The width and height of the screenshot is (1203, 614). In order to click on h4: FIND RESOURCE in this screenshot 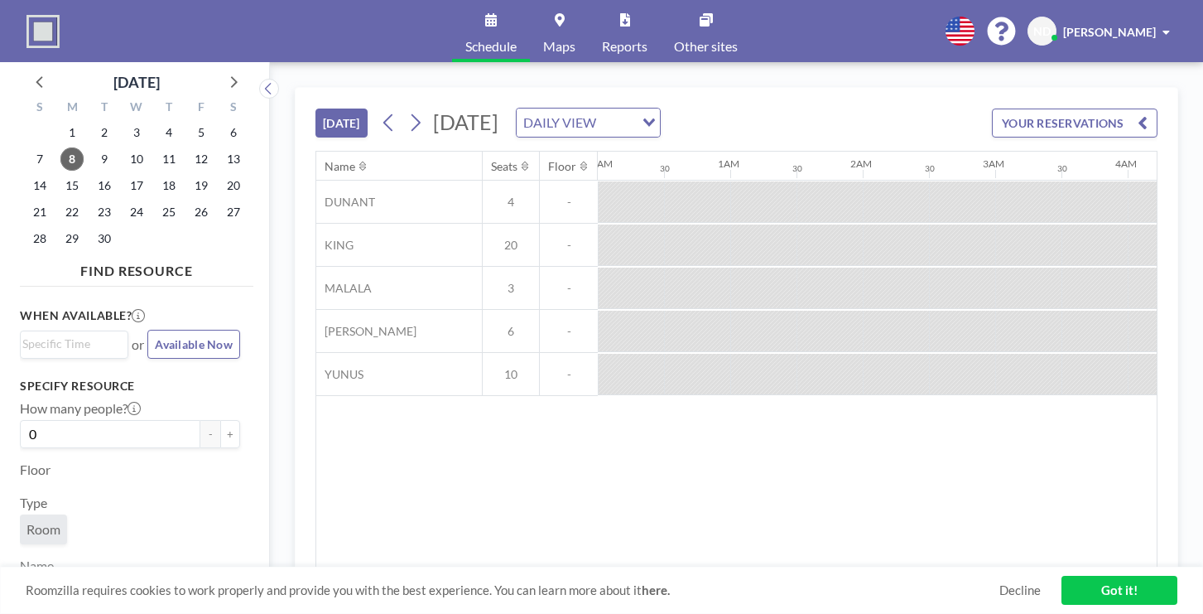, I will do `click(137, 268)`.